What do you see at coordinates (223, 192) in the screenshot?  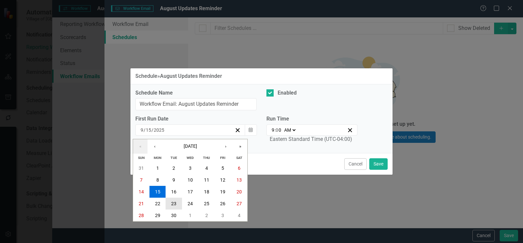 I see `abbr: September 19, 2025` at bounding box center [223, 192].